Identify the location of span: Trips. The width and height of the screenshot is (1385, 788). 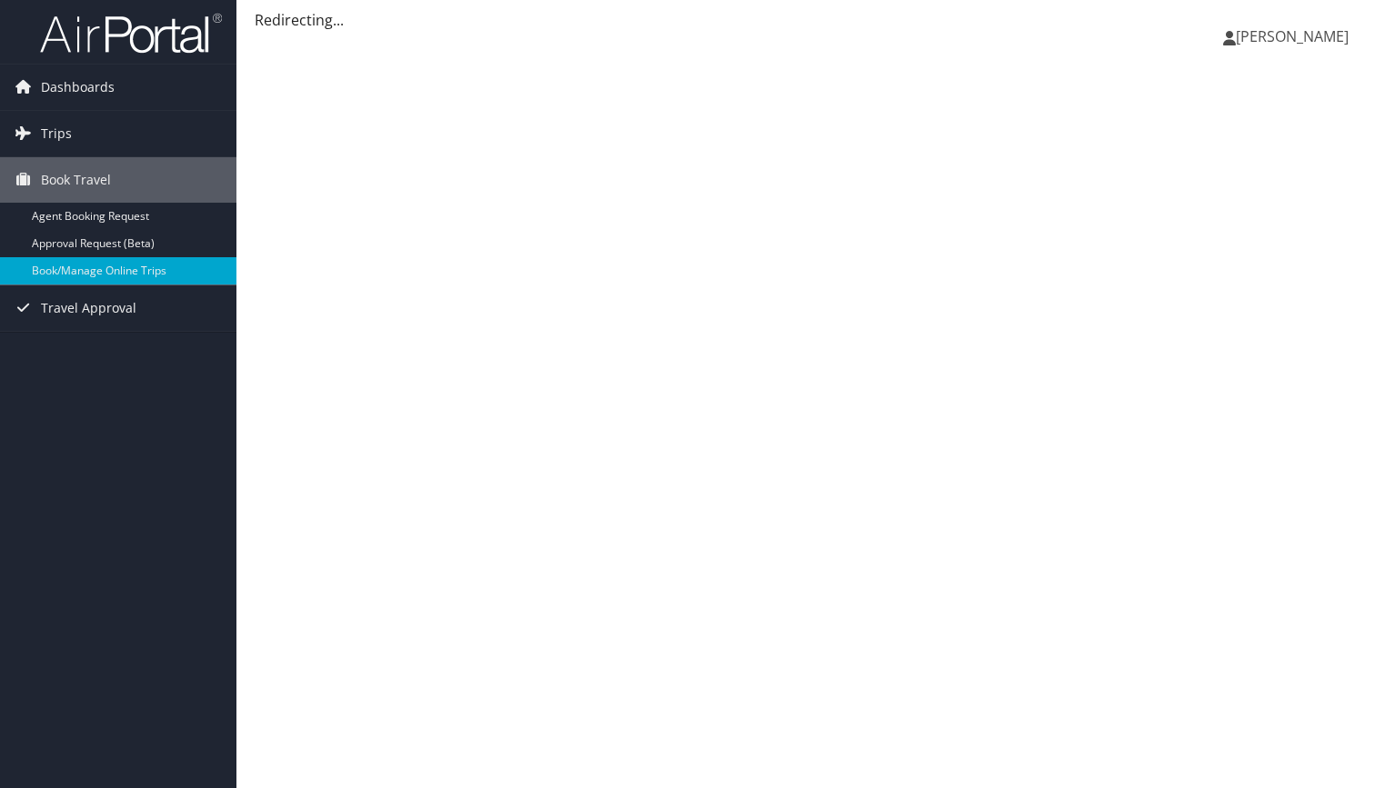
(56, 134).